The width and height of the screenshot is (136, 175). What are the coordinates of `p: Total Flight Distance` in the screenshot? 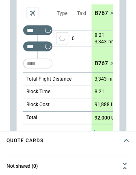 It's located at (49, 79).